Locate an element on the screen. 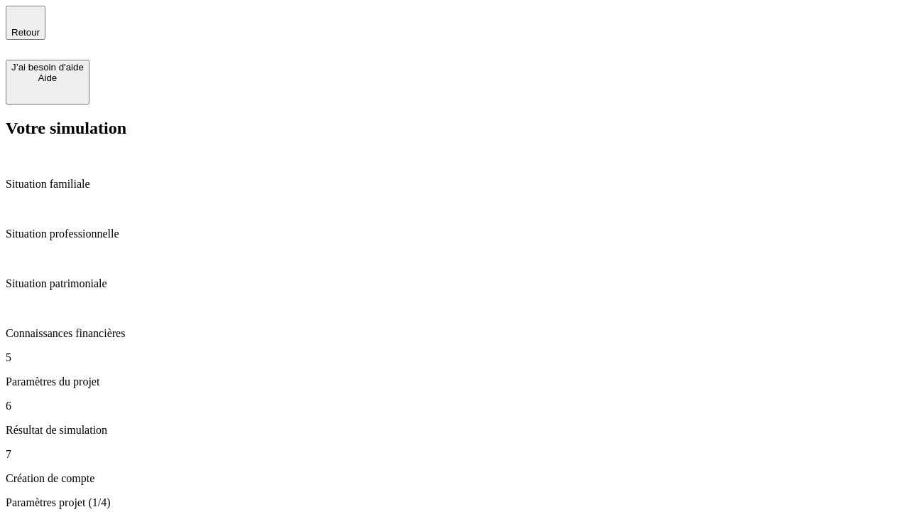 This screenshot has width=909, height=512. p: Situation familiale is located at coordinates (455, 184).